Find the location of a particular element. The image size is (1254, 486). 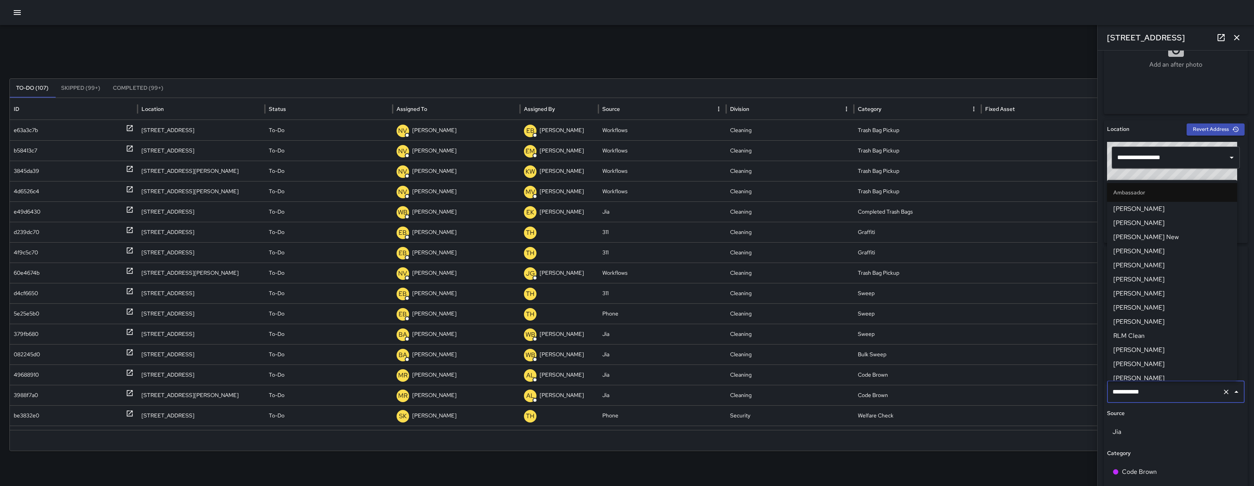

p: MR is located at coordinates (403, 396).